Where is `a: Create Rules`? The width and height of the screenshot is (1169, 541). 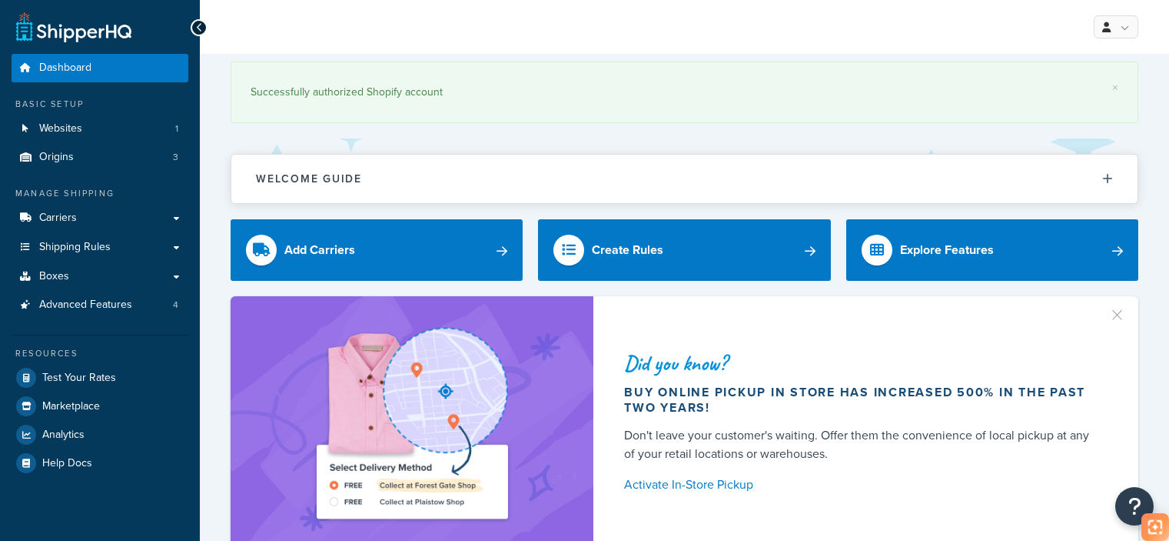 a: Create Rules is located at coordinates (684, 250).